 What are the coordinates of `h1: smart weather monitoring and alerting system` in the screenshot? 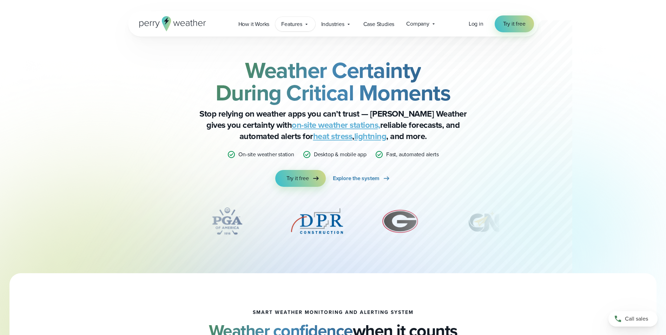 It's located at (333, 312).